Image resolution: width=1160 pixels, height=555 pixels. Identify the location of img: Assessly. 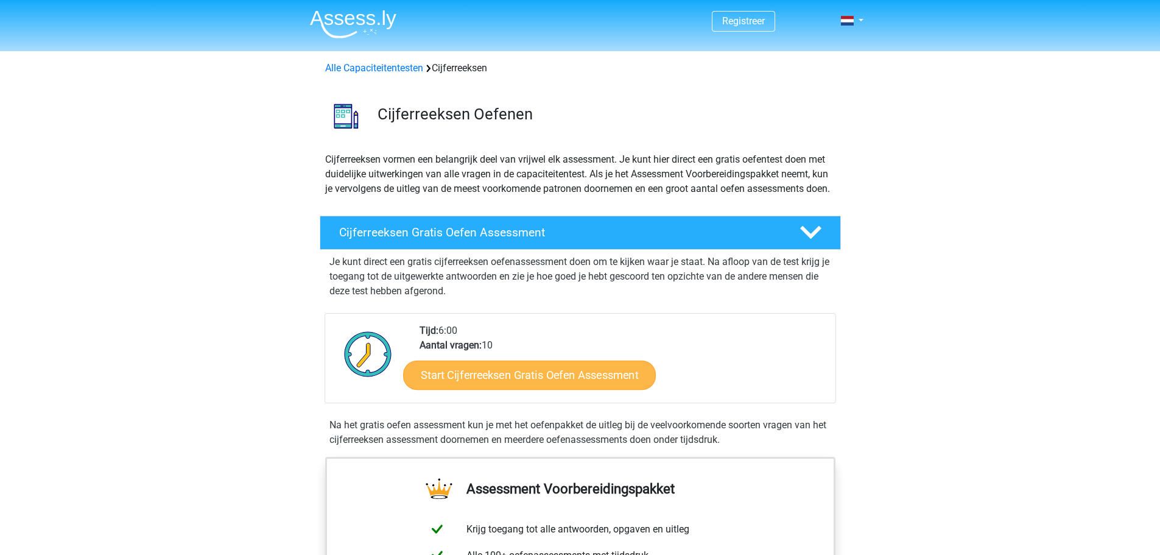
(353, 24).